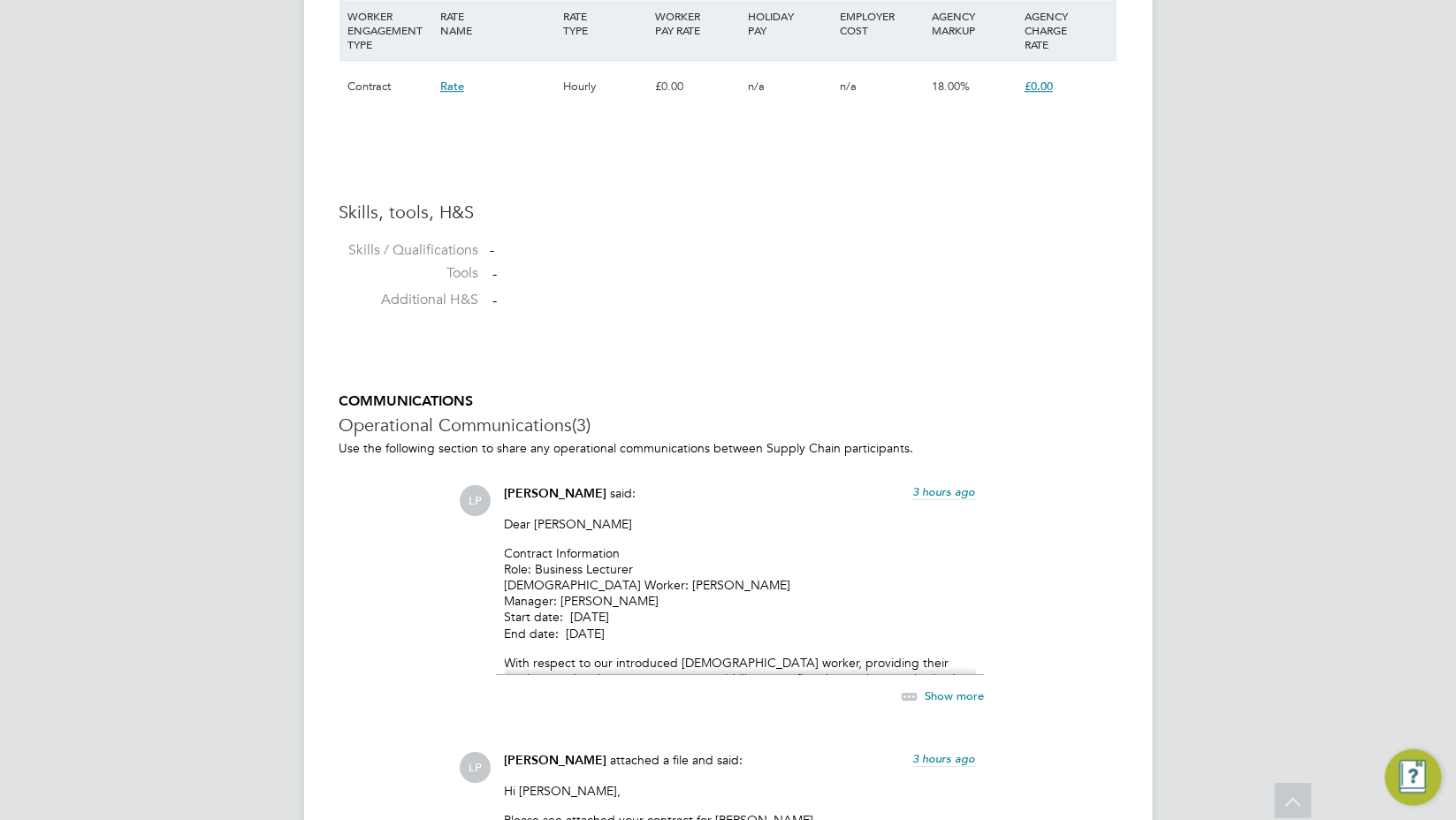 This screenshot has width=1456, height=820. Describe the element at coordinates (951, 86) in the screenshot. I see `span: 18.00%` at that location.